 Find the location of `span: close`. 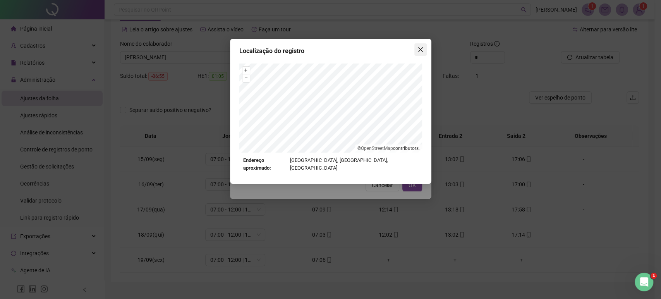

span: close is located at coordinates (421, 50).